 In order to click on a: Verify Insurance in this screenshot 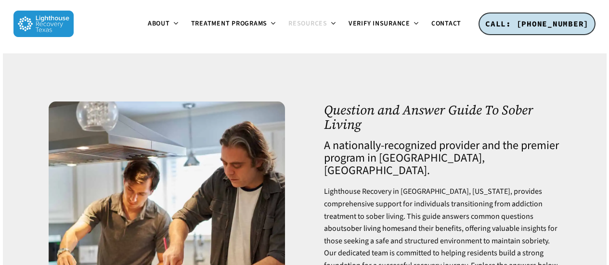, I will do `click(384, 24)`.